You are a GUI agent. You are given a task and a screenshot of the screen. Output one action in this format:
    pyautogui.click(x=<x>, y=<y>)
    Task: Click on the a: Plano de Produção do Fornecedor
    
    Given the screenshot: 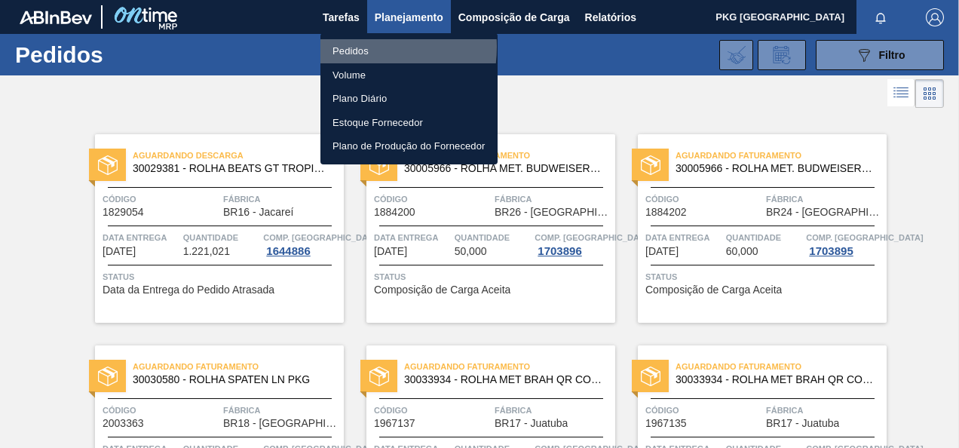 What is the action you would take?
    pyautogui.click(x=409, y=146)
    